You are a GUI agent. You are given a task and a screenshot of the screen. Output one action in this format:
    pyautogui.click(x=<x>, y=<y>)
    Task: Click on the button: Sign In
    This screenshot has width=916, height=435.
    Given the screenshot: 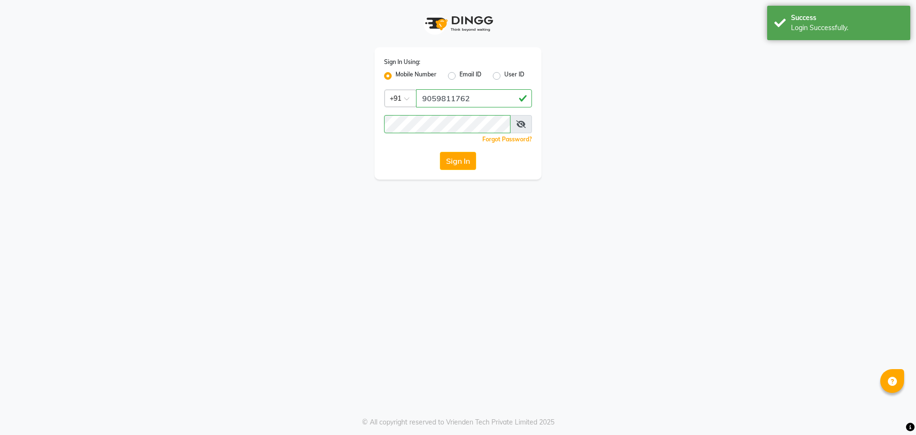 What is the action you would take?
    pyautogui.click(x=458, y=161)
    